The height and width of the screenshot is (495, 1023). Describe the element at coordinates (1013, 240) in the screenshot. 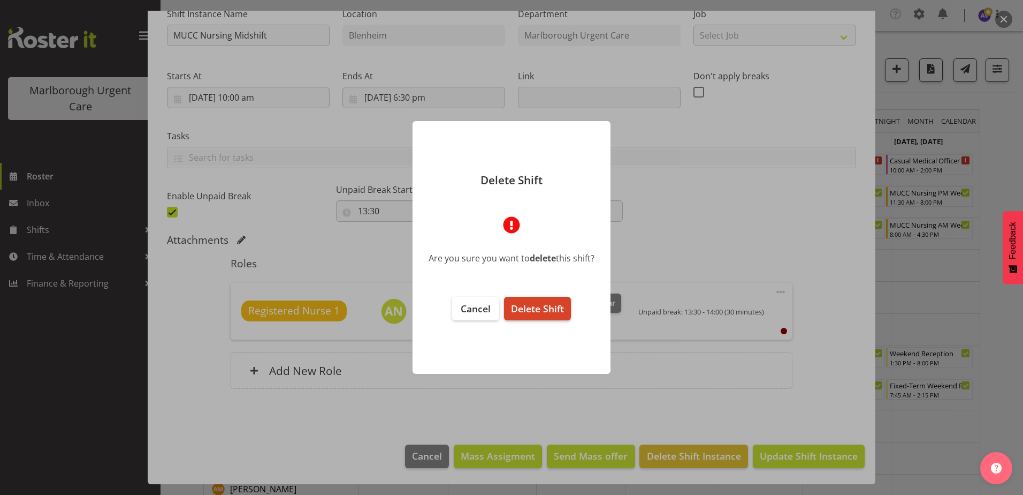

I see `span: Feedback` at that location.